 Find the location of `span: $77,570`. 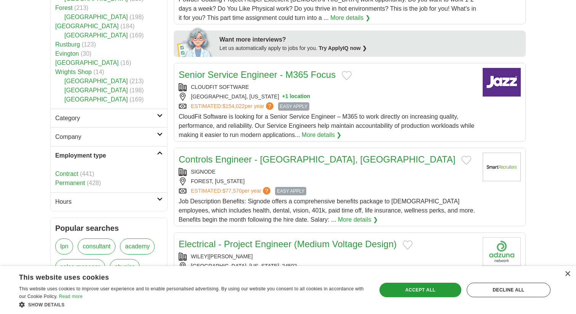

span: $77,570 is located at coordinates (232, 191).